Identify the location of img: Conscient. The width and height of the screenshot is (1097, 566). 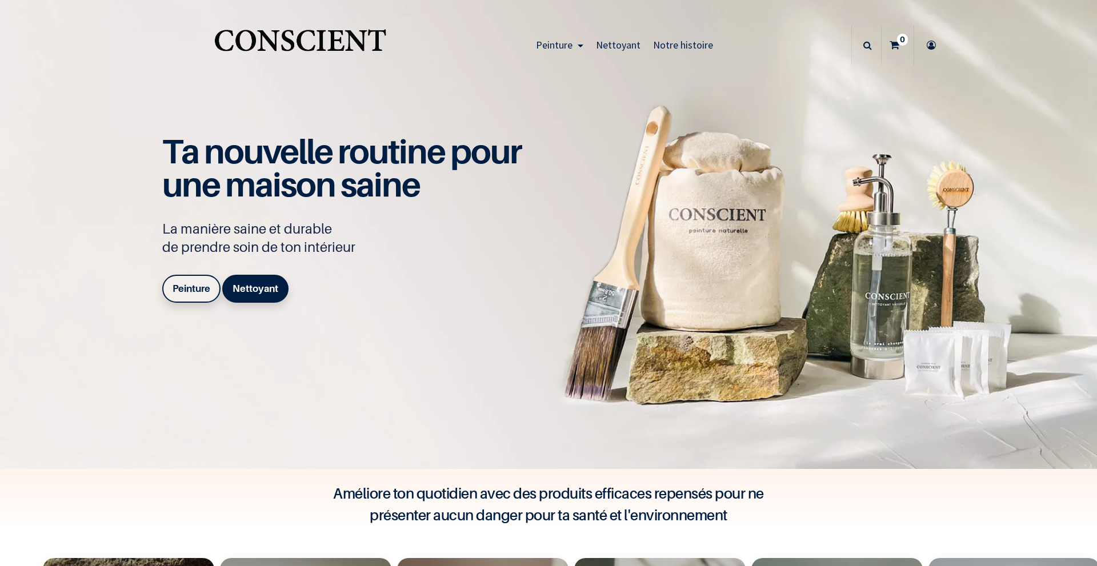
(300, 45).